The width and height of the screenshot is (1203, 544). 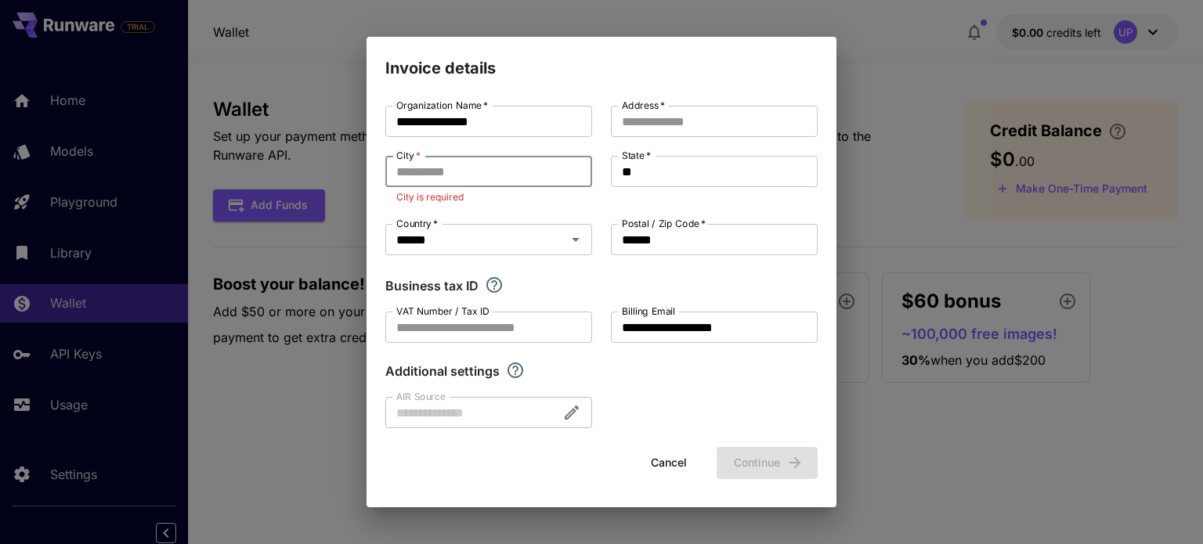 I want to click on svg: If you are a business tax registrant, please enter your business tax ID here., so click(x=494, y=285).